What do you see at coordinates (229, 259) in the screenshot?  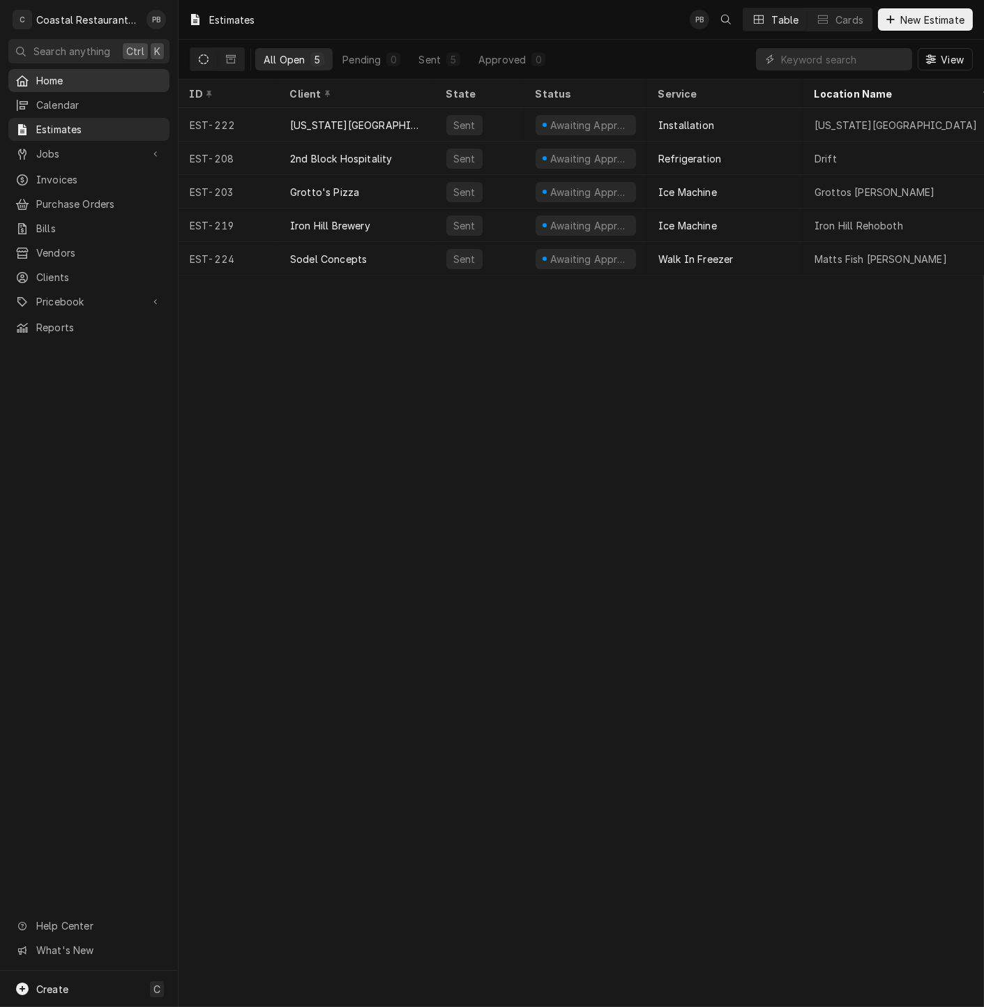 I see `div: EST-224` at bounding box center [229, 259].